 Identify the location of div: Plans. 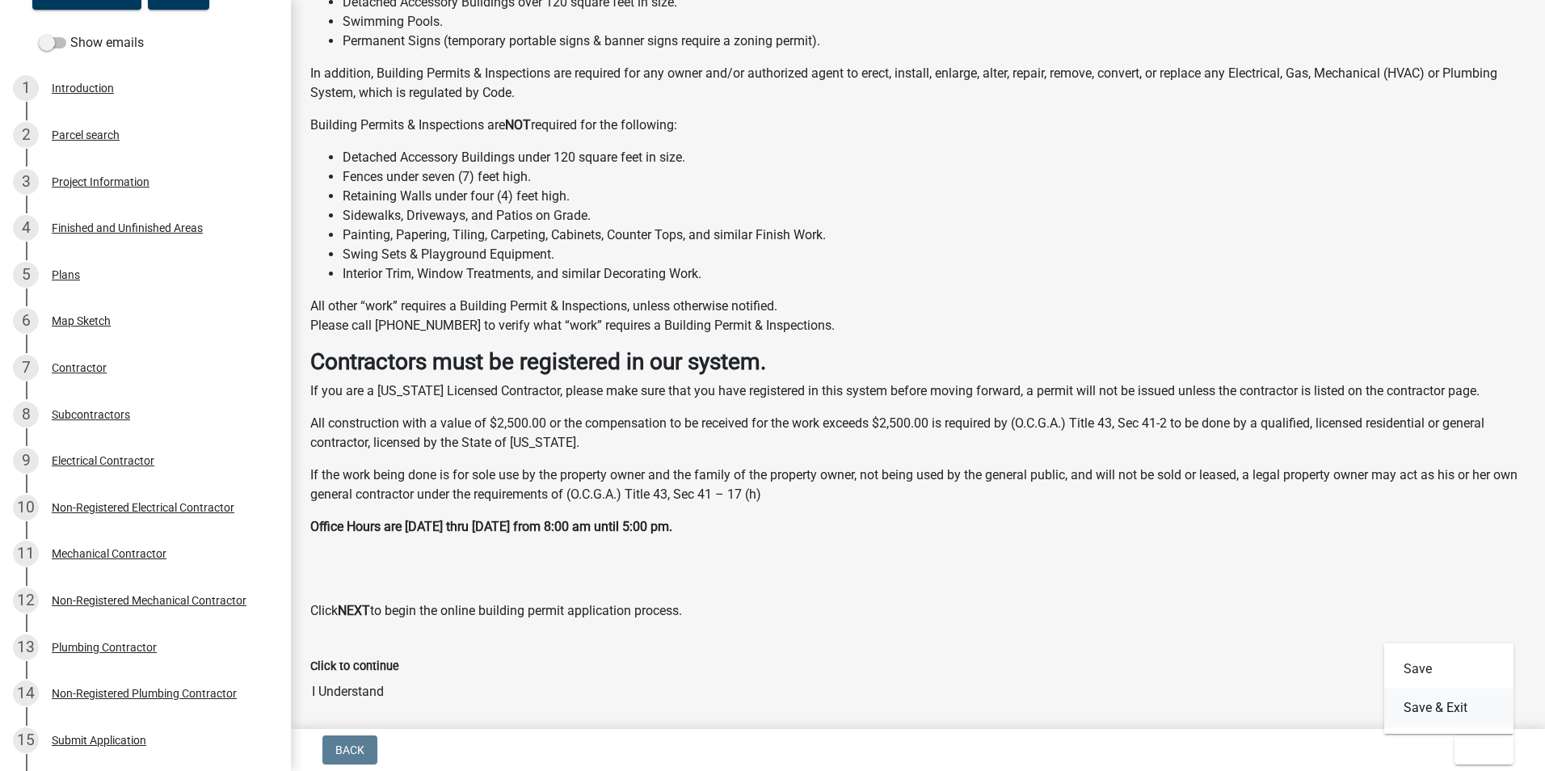
(65, 275).